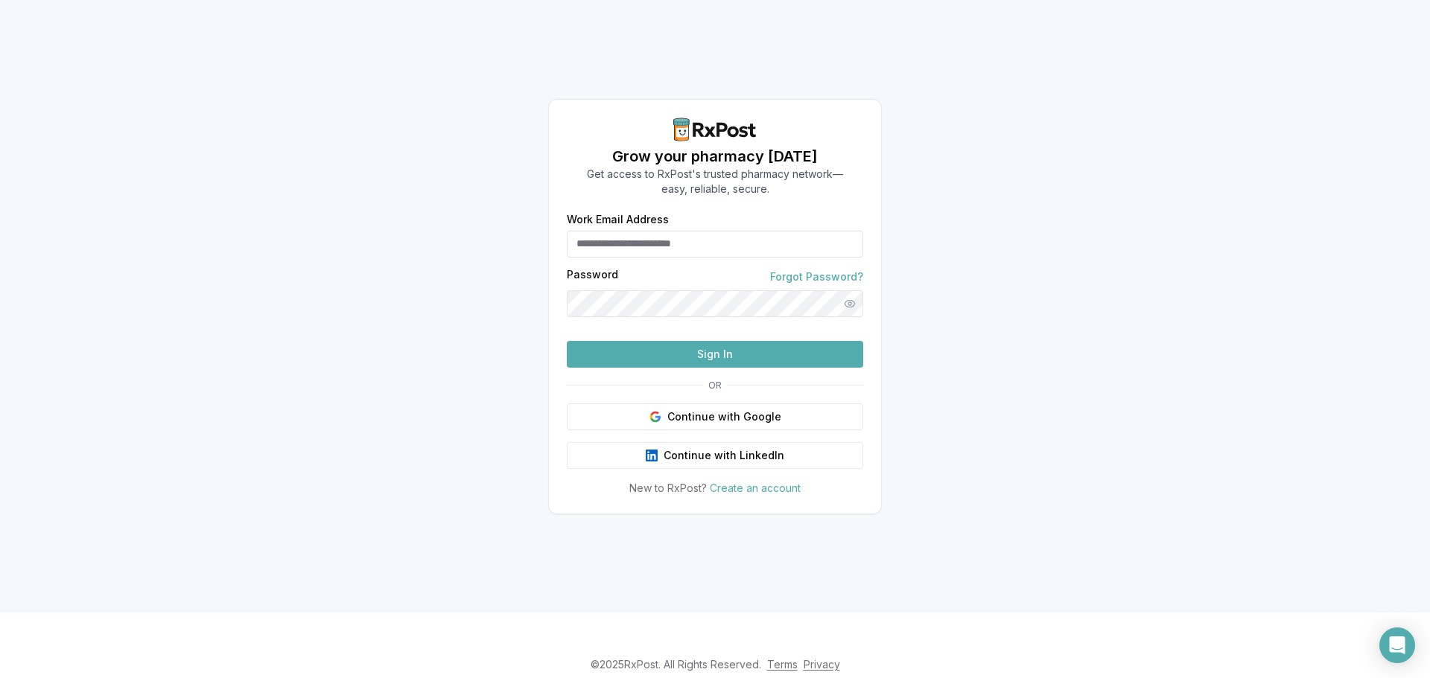  Describe the element at coordinates (715, 354) in the screenshot. I see `button: Sign In` at that location.